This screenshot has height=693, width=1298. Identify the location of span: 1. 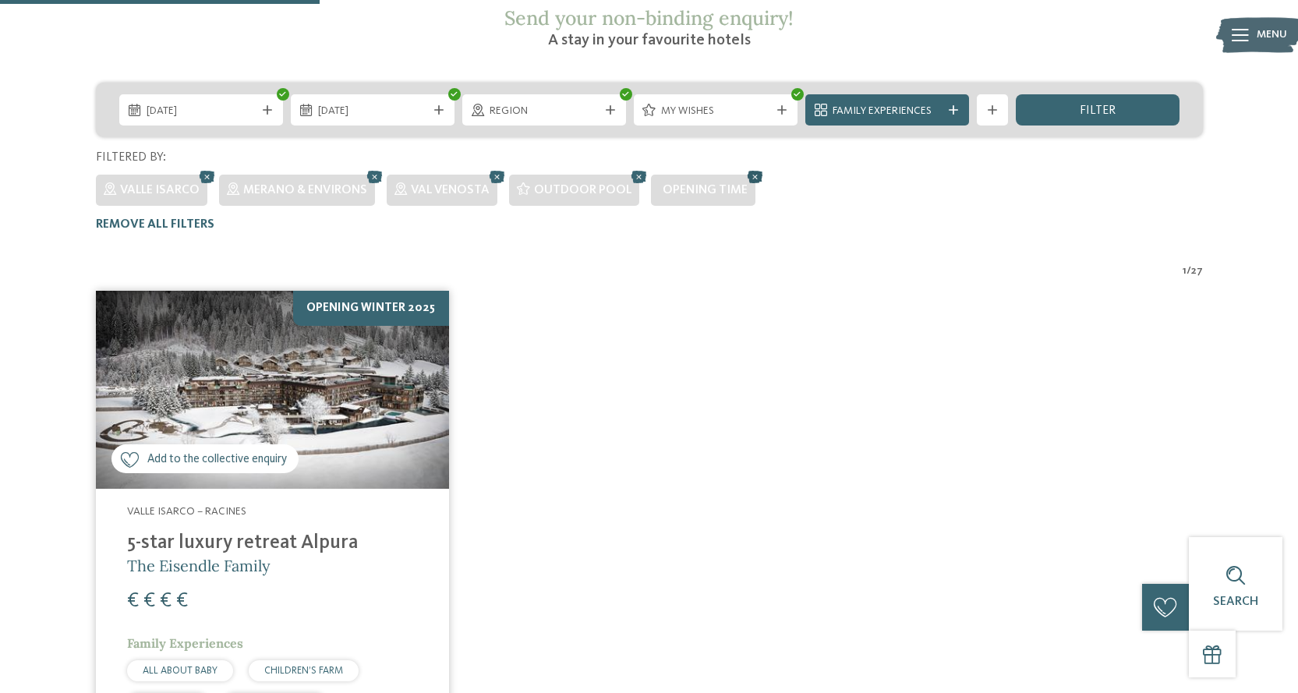
(1184, 271).